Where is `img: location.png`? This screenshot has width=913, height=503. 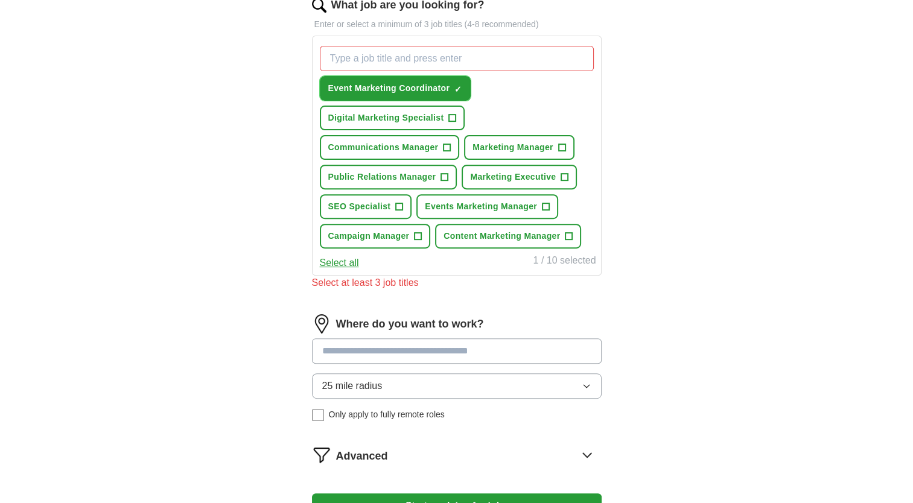
img: location.png is located at coordinates (322, 324).